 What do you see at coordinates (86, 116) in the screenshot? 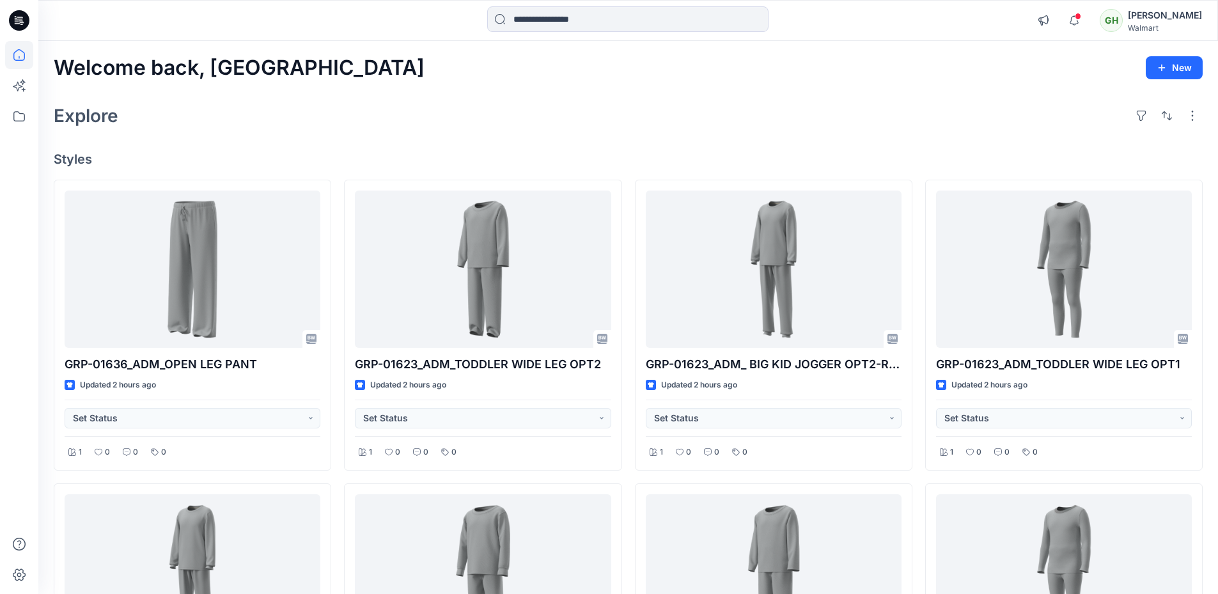
I see `h2: Explore` at bounding box center [86, 116].